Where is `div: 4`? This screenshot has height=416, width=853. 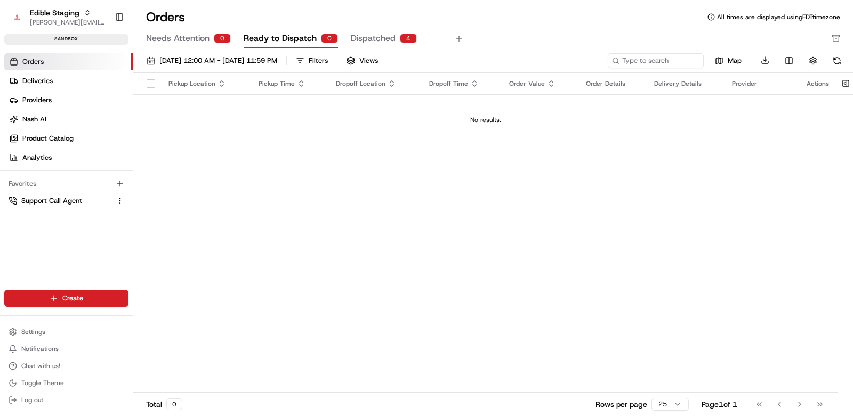
div: 4 is located at coordinates (408, 38).